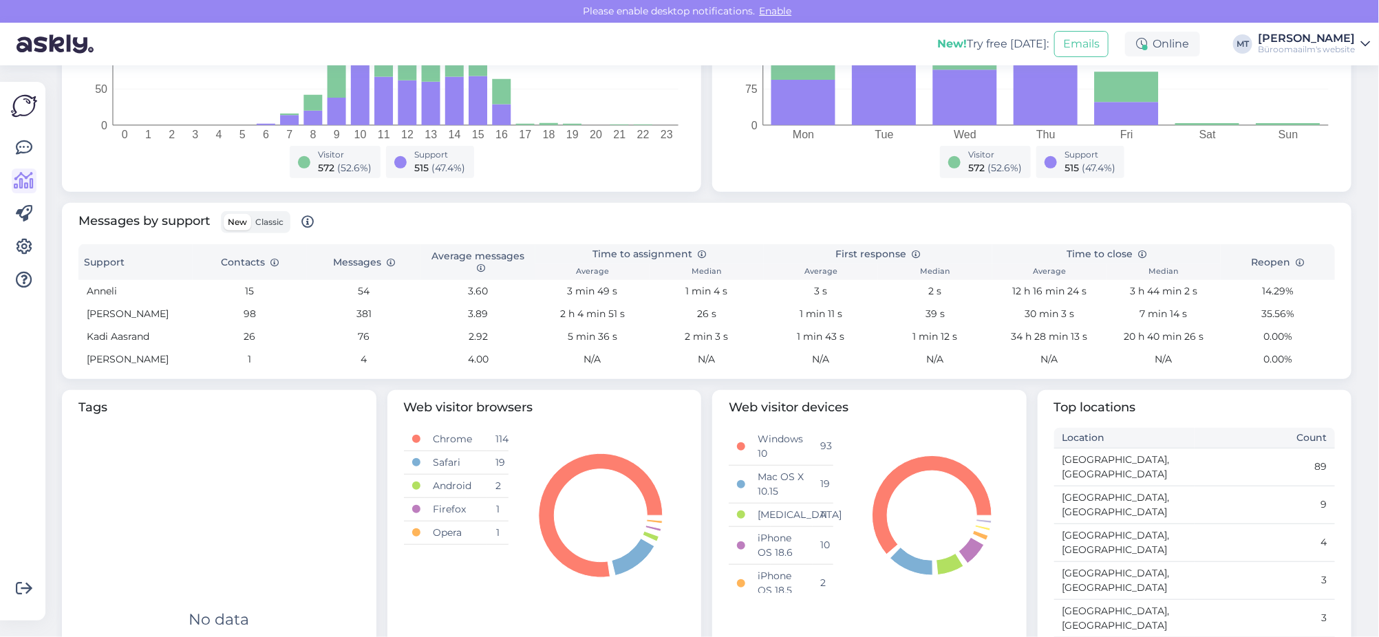 The image size is (1379, 637). Describe the element at coordinates (525, 134) in the screenshot. I see `tspan: 17` at that location.